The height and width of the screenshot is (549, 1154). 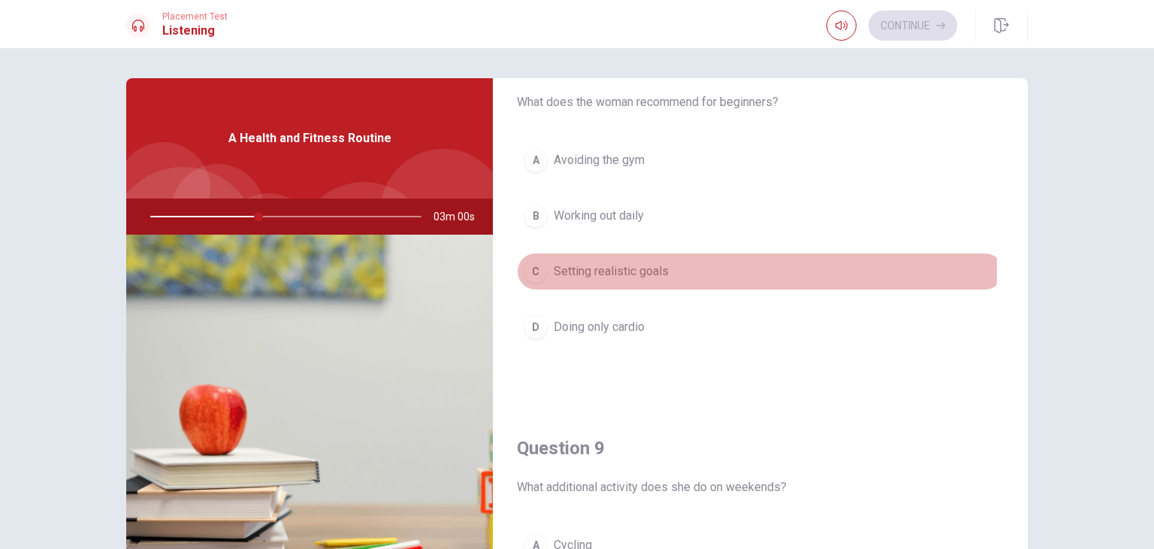 What do you see at coordinates (599, 216) in the screenshot?
I see `span: Working out daily` at bounding box center [599, 216].